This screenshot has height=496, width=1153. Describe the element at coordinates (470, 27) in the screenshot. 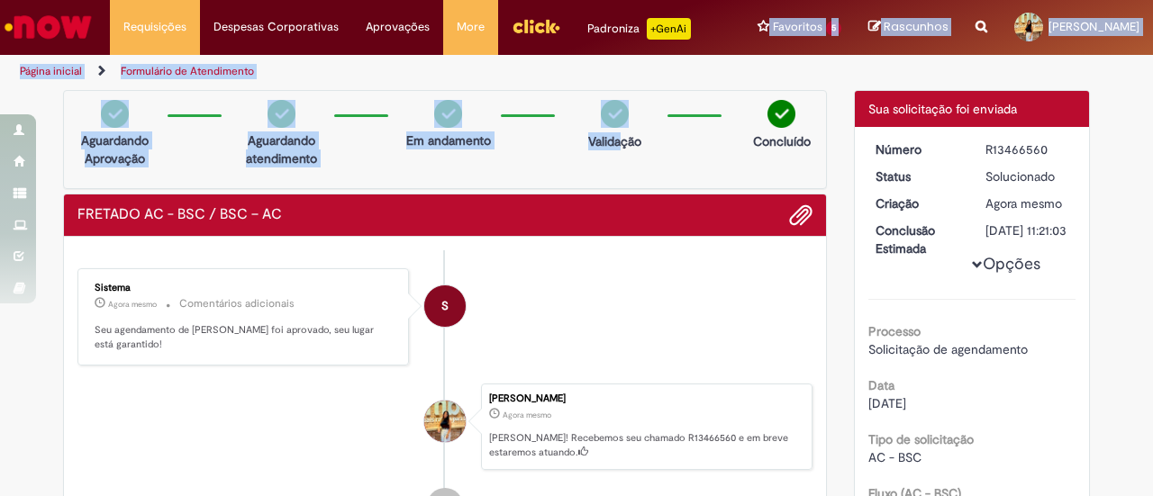

I see `span: More` at that location.